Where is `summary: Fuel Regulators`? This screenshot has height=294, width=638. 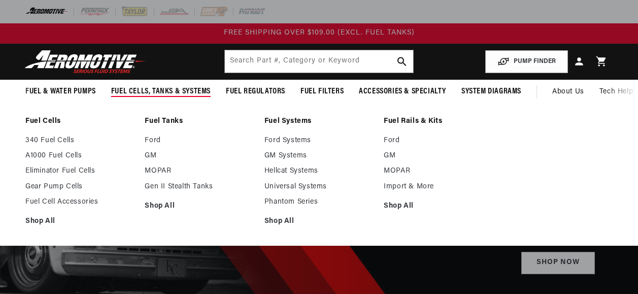
summary: Fuel Regulators is located at coordinates (255, 91).